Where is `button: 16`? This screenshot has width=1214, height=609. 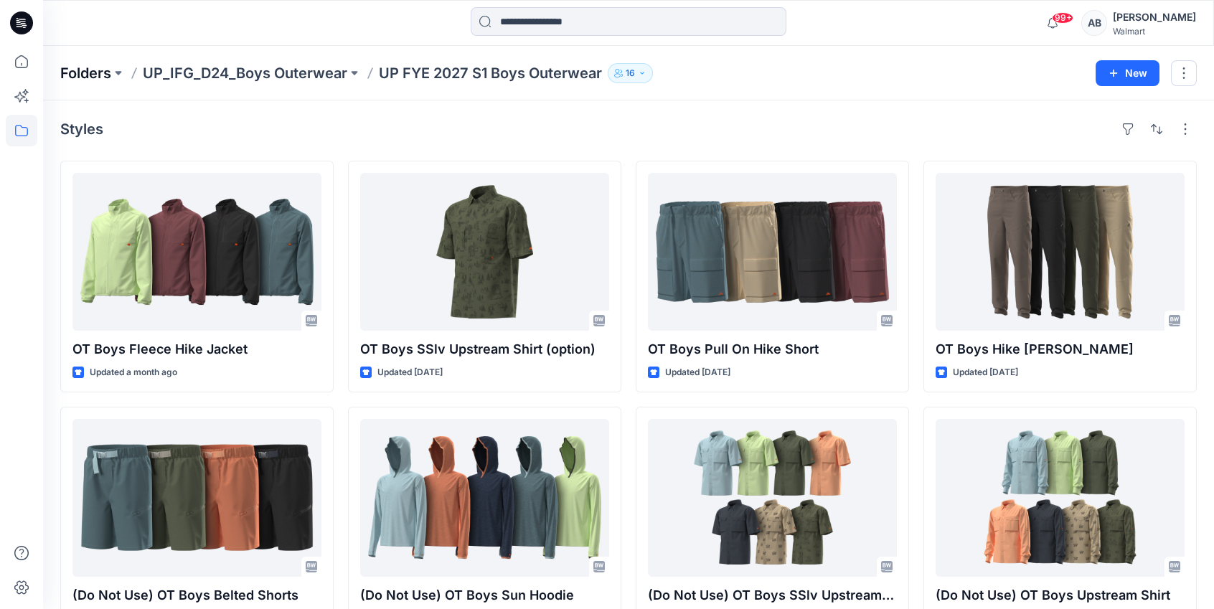
button: 16 is located at coordinates (630, 73).